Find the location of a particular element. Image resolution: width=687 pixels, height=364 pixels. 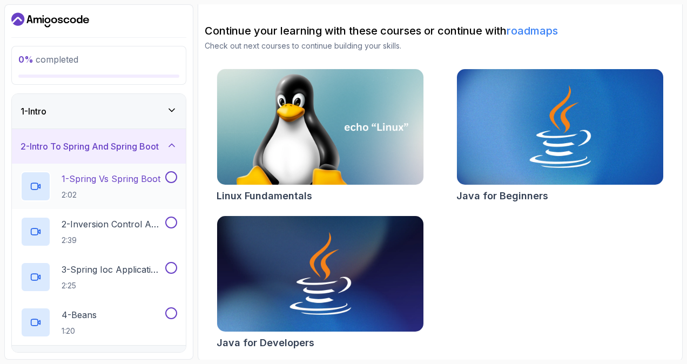

p: 3 - Spring Ioc Application Context is located at coordinates (112, 270).